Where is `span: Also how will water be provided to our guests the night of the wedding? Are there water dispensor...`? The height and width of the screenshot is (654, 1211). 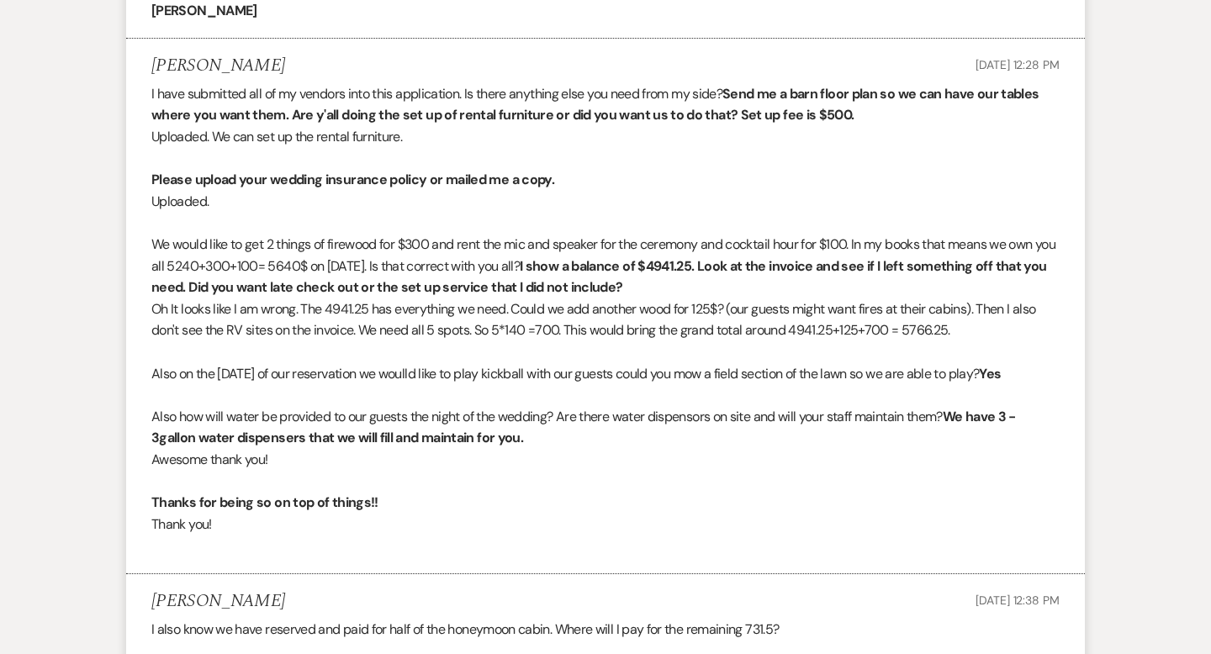
span: Also how will water be provided to our guests the night of the wedding? Are there water dispensor... is located at coordinates (547, 416).